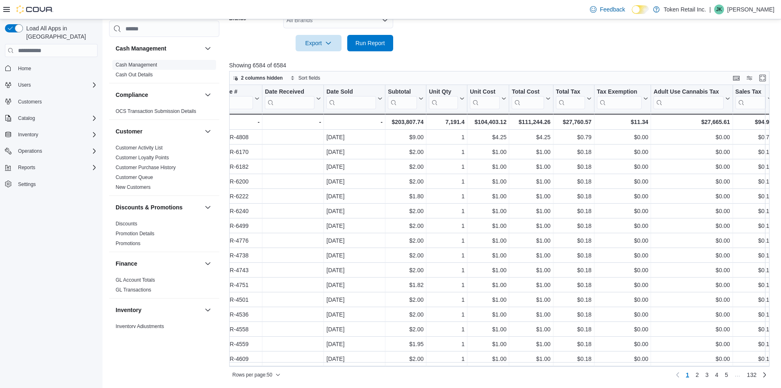 This screenshot has width=781, height=388. I want to click on button: Discounts & Promotions, so click(208, 207).